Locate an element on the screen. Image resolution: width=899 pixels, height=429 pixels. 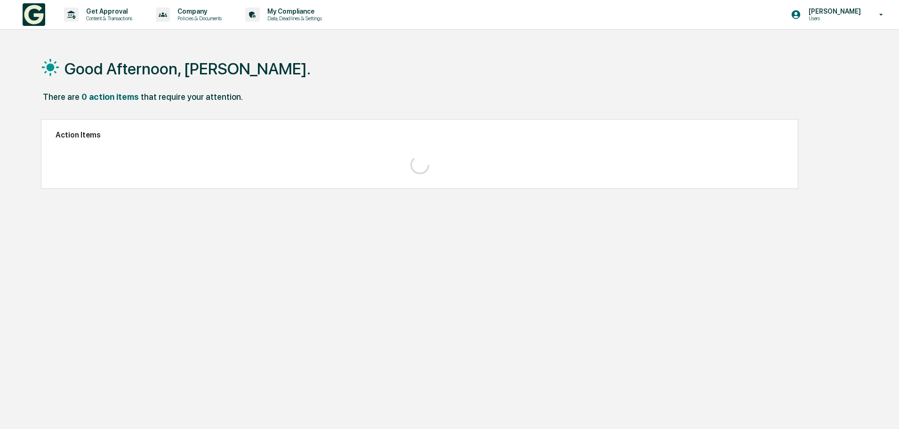
p: Content & Transactions is located at coordinates (108, 18).